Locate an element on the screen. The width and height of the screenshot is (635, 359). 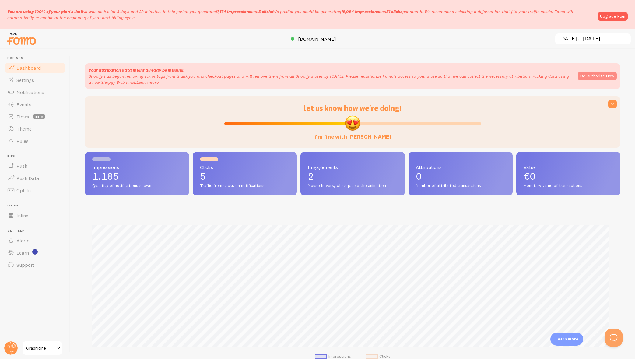
span: Get Help is located at coordinates (37, 231).